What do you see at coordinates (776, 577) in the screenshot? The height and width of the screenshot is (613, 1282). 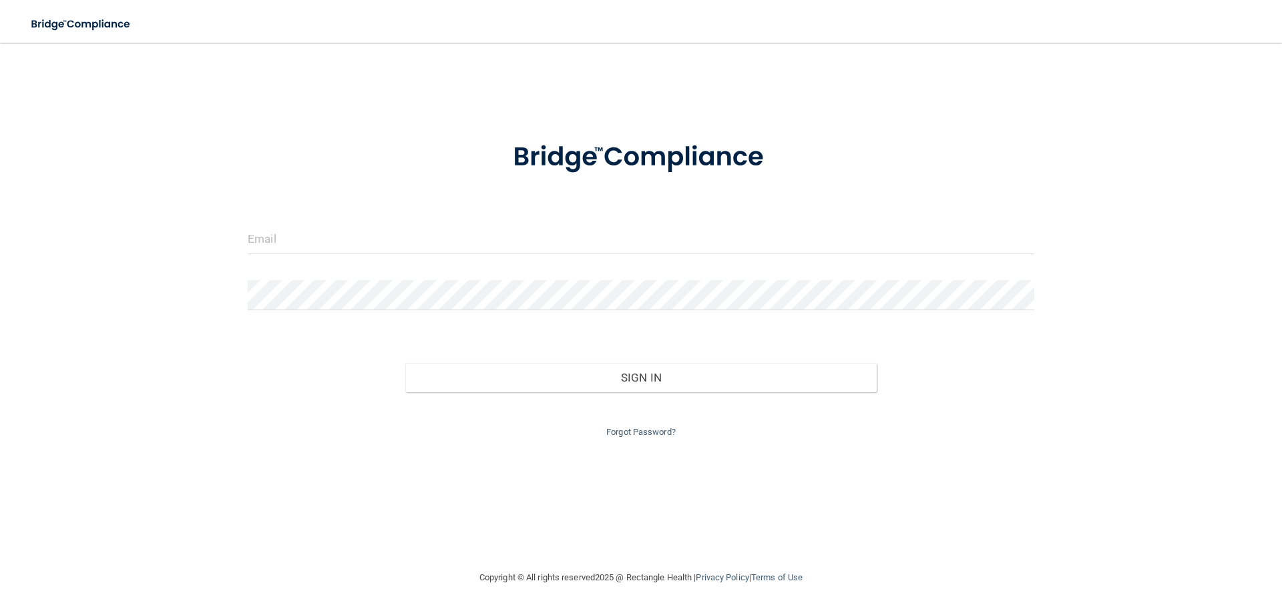 I see `a: Terms of Use` at bounding box center [776, 577].